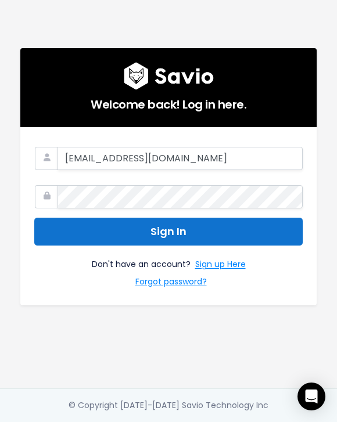 The image size is (337, 422). What do you see at coordinates (168, 268) in the screenshot?
I see `div: Don't have an account?` at bounding box center [168, 268].